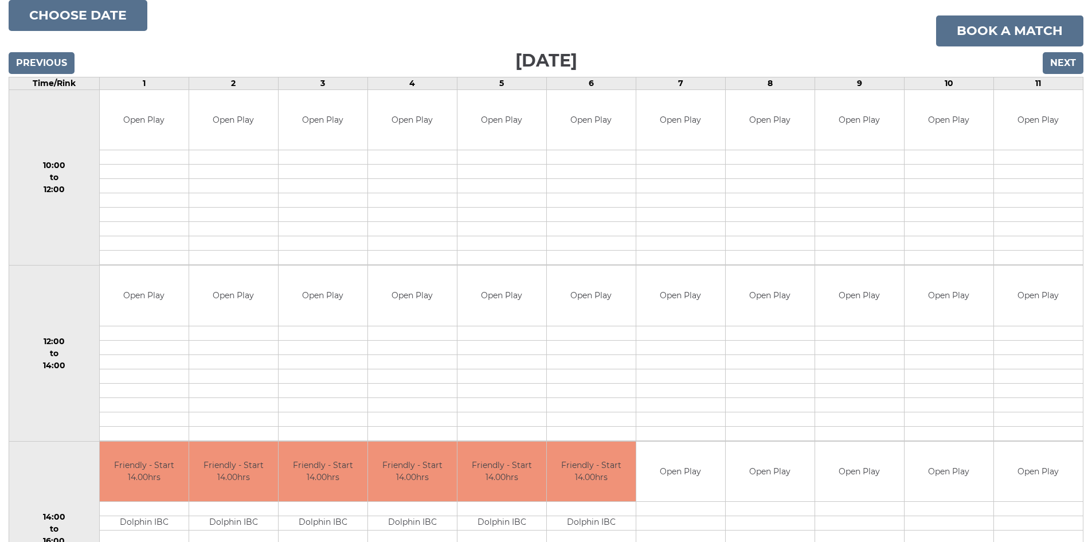 This screenshot has height=542, width=1092. Describe the element at coordinates (949, 83) in the screenshot. I see `td: 10` at that location.